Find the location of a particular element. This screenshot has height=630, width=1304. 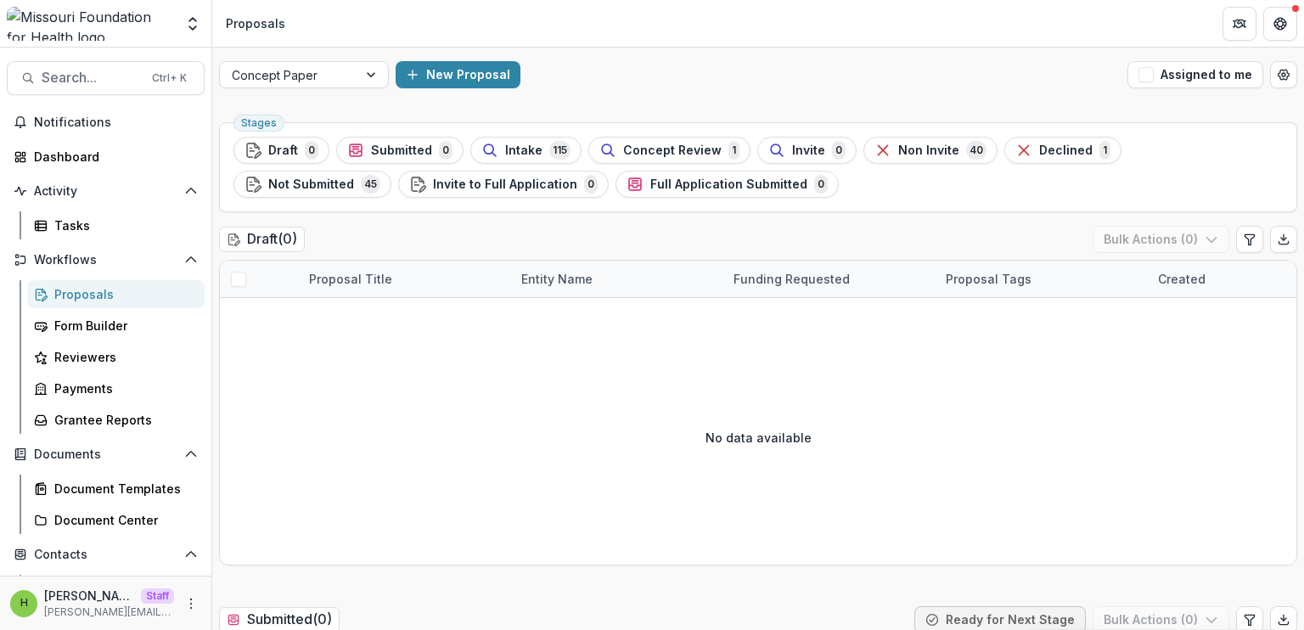

button: Submitted0 is located at coordinates (400, 150).